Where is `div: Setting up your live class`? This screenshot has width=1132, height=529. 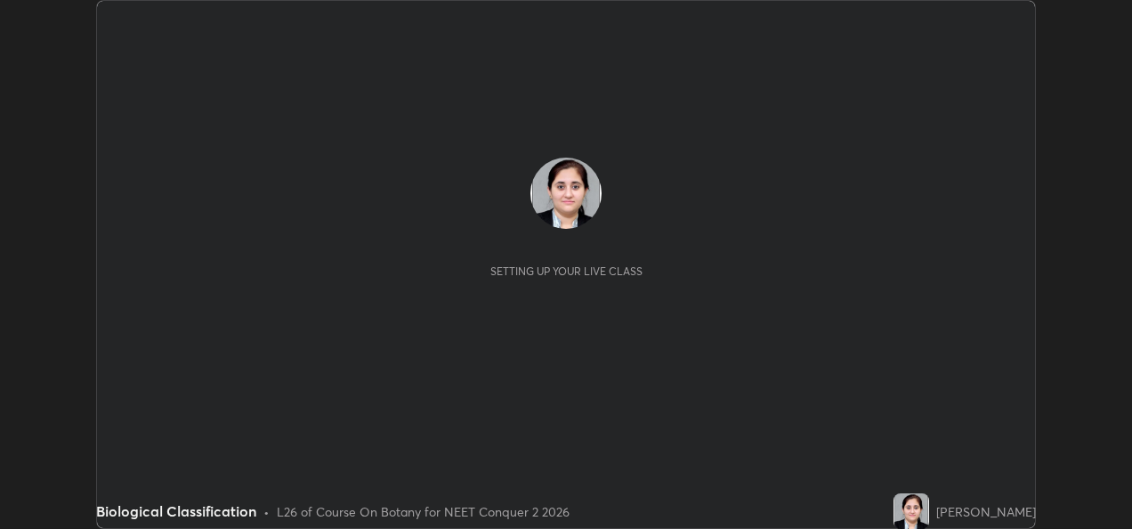 div: Setting up your live class is located at coordinates (566, 271).